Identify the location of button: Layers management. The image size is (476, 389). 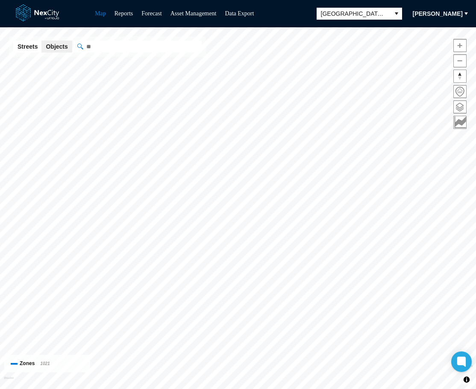
(460, 107).